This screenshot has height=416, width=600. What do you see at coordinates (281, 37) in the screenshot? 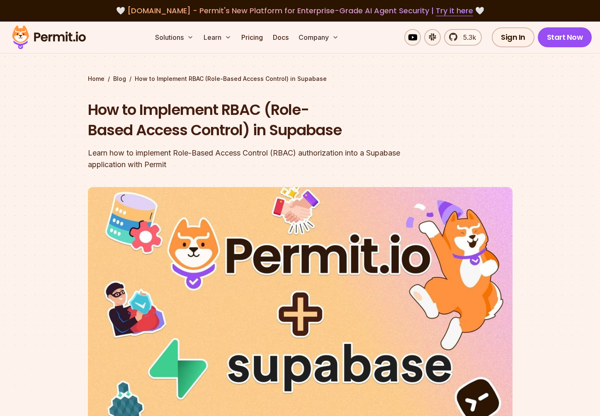
I see `a: Docs` at bounding box center [281, 37].